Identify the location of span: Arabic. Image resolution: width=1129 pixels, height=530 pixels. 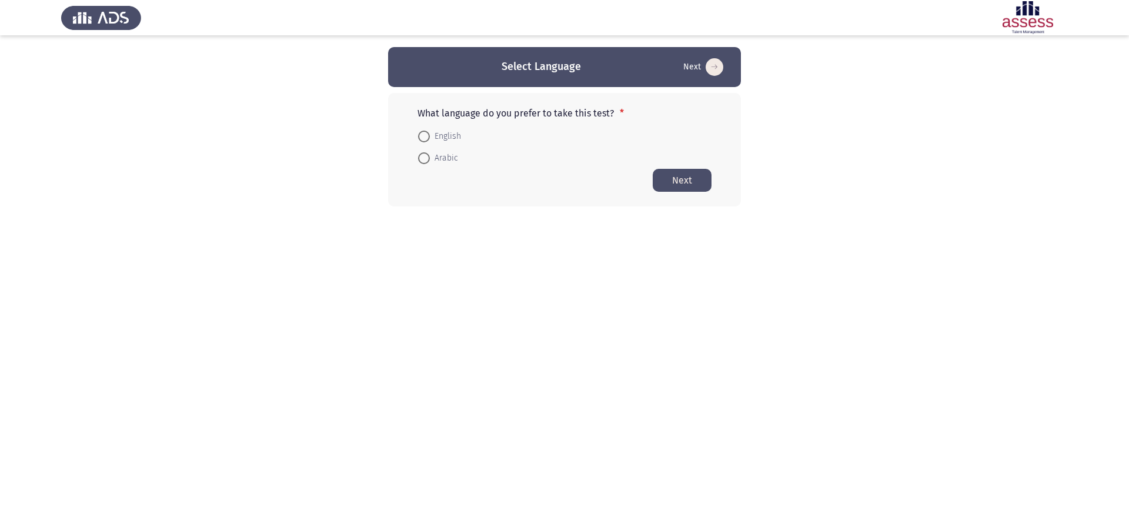
(444, 158).